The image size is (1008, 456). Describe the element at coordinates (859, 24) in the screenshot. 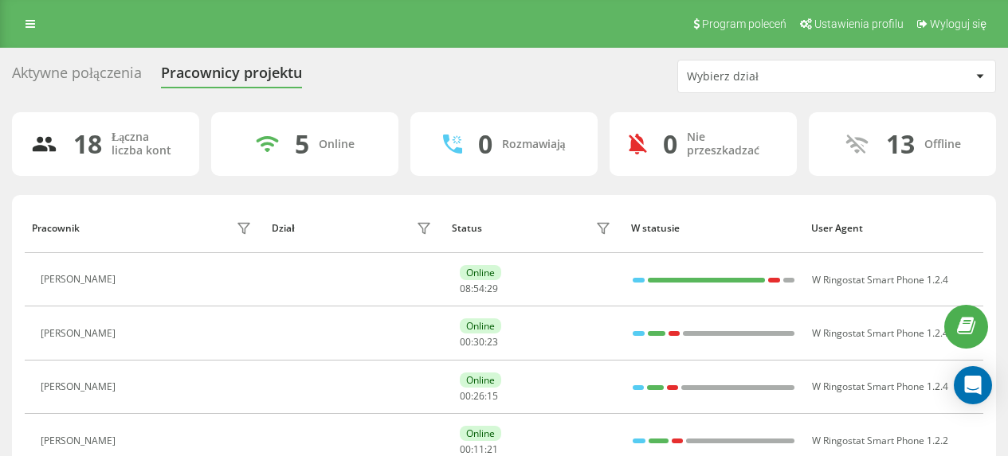

I see `span: Ustawienia profilu` at that location.